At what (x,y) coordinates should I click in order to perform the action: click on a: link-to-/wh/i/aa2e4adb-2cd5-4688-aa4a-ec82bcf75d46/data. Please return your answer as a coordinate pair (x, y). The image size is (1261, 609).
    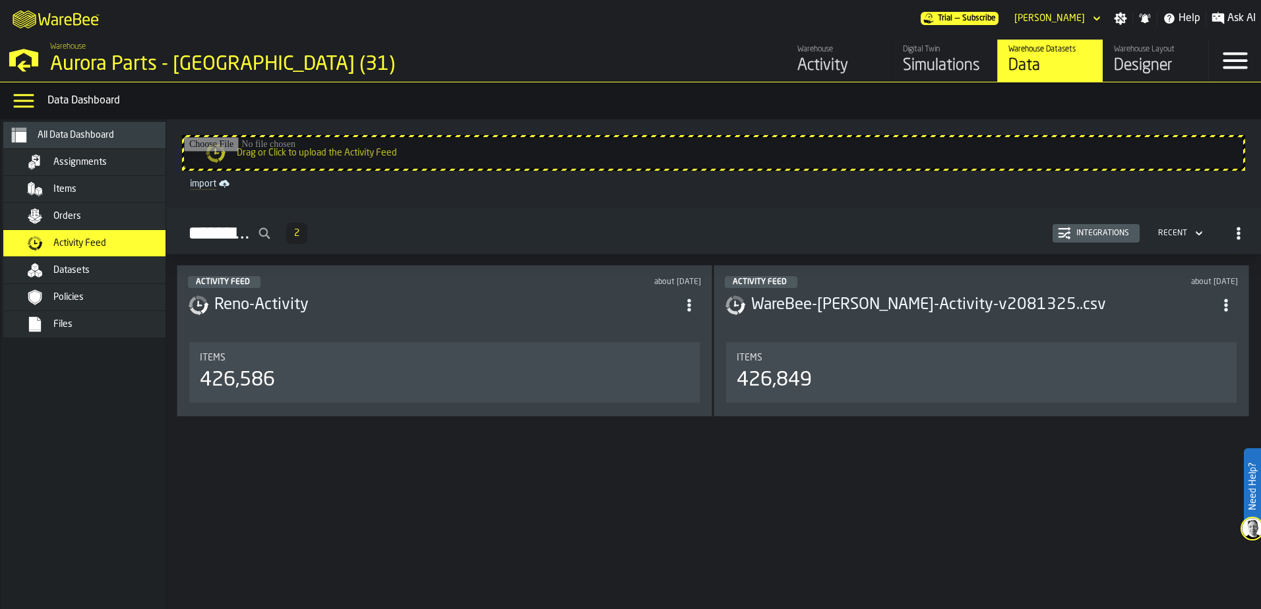
    Looking at the image, I should click on (1050, 61).